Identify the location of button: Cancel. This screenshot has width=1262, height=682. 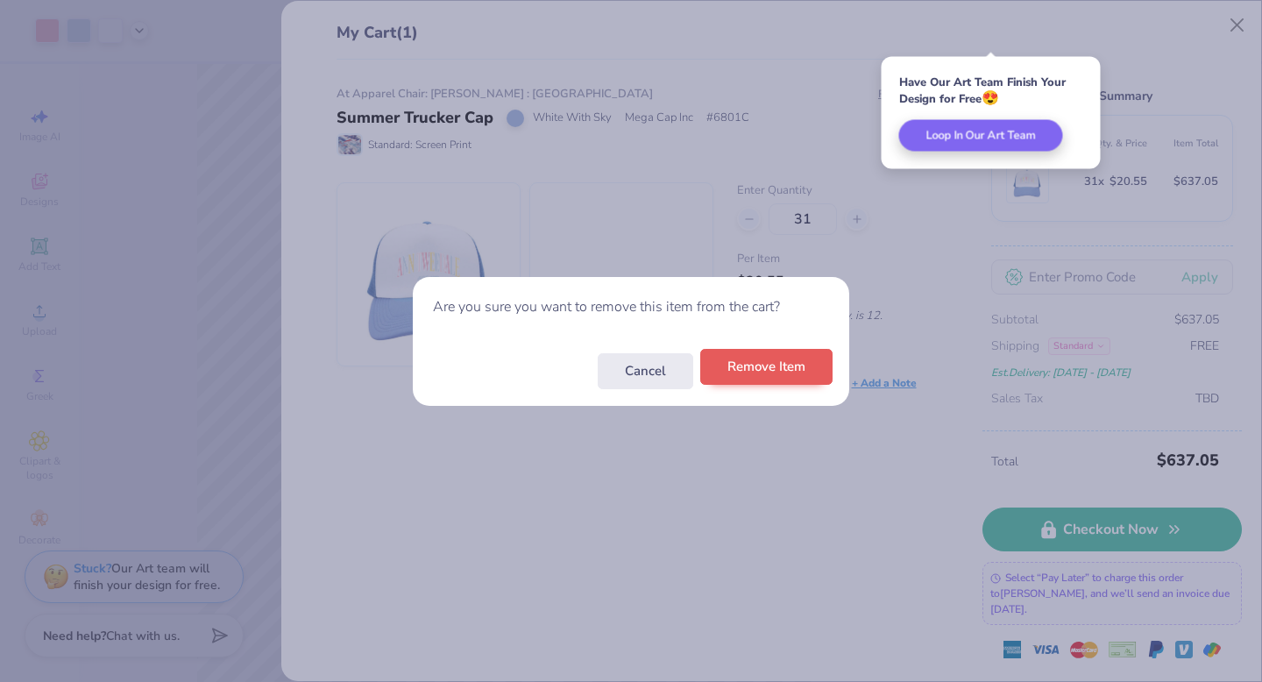
(645, 371).